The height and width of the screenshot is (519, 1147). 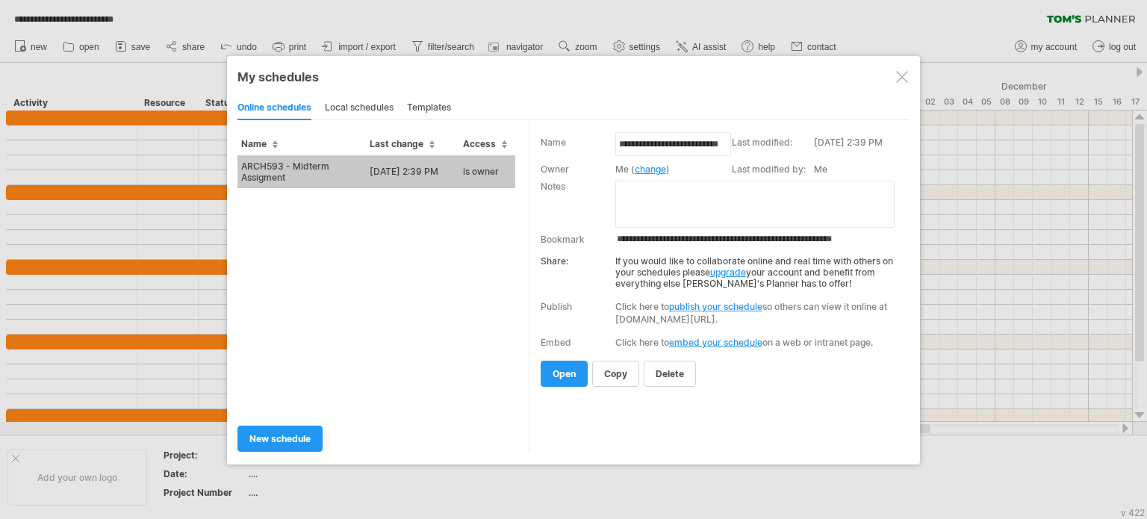 I want to click on span: copy, so click(x=615, y=373).